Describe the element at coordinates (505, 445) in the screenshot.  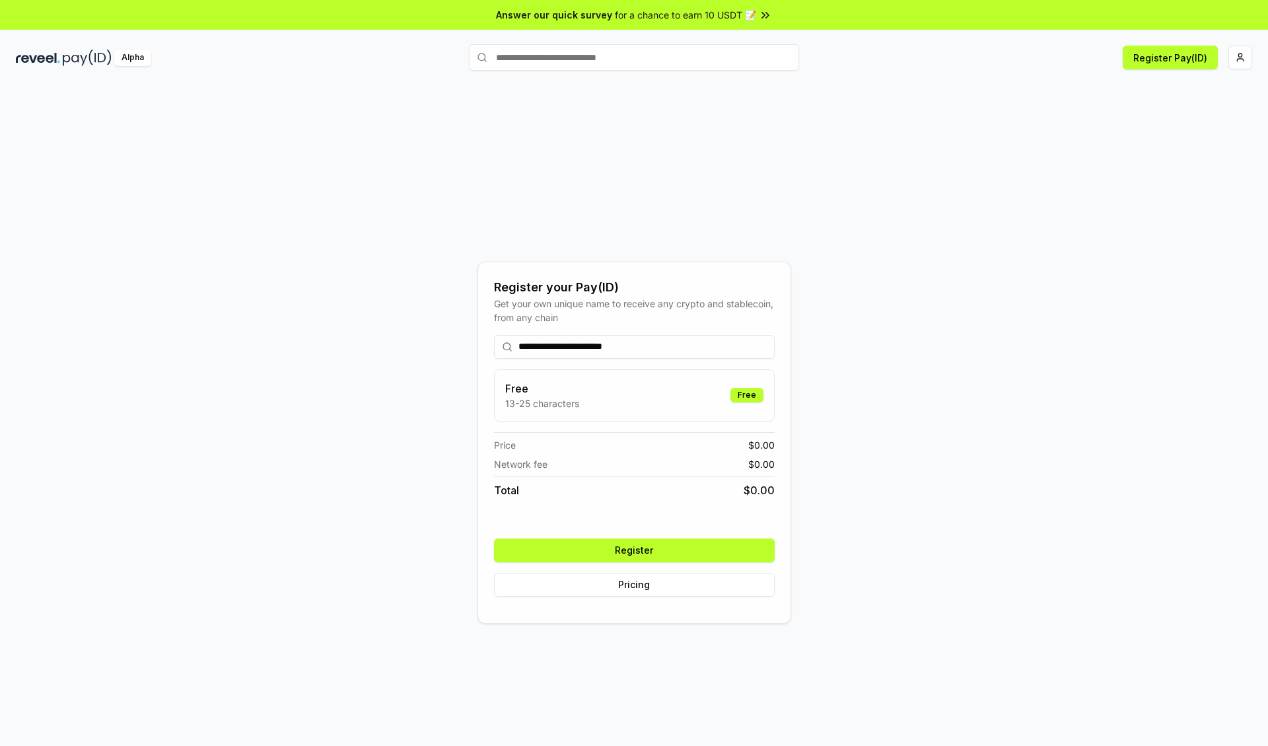
I see `span: Price` at that location.